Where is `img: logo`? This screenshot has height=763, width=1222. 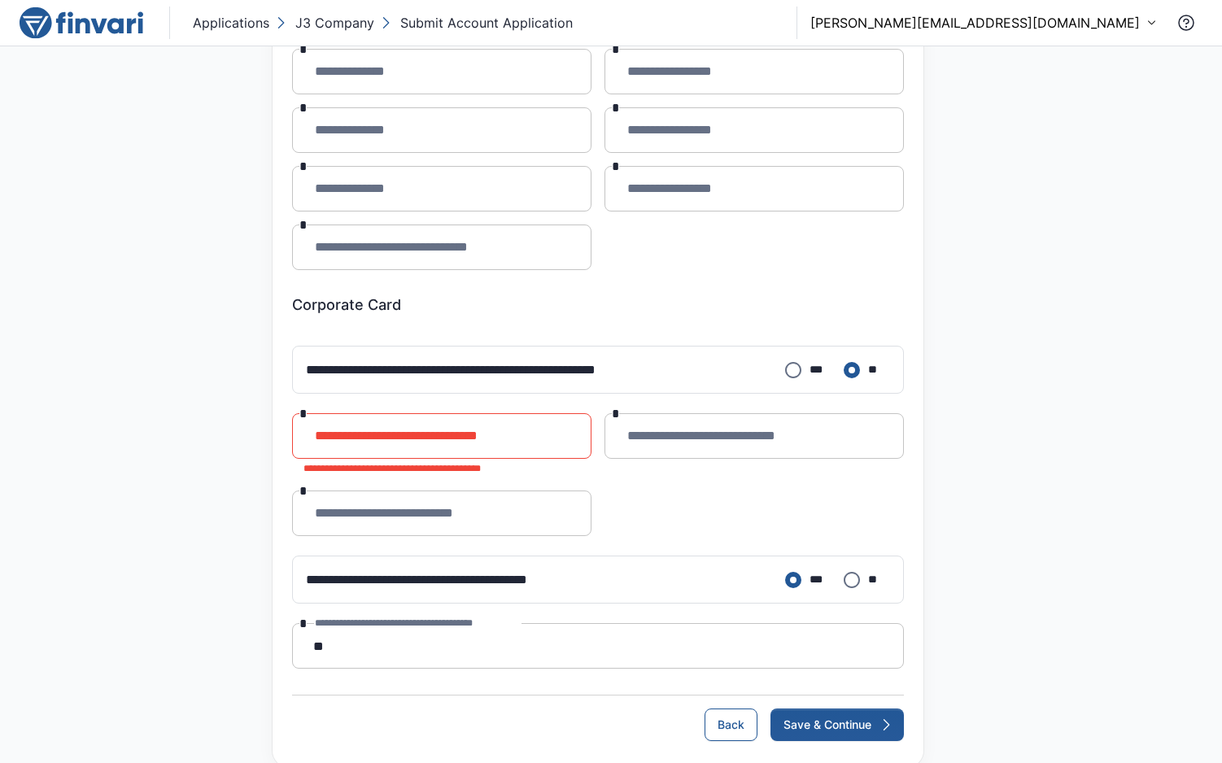 img: logo is located at coordinates (81, 23).